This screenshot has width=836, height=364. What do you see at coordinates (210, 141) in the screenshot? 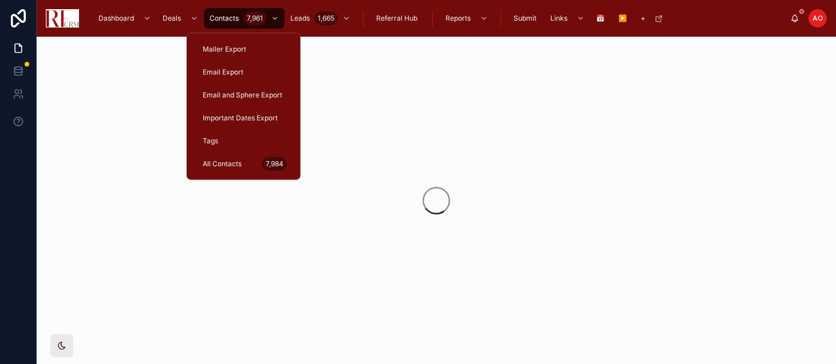
I see `span: Tags` at bounding box center [210, 141].